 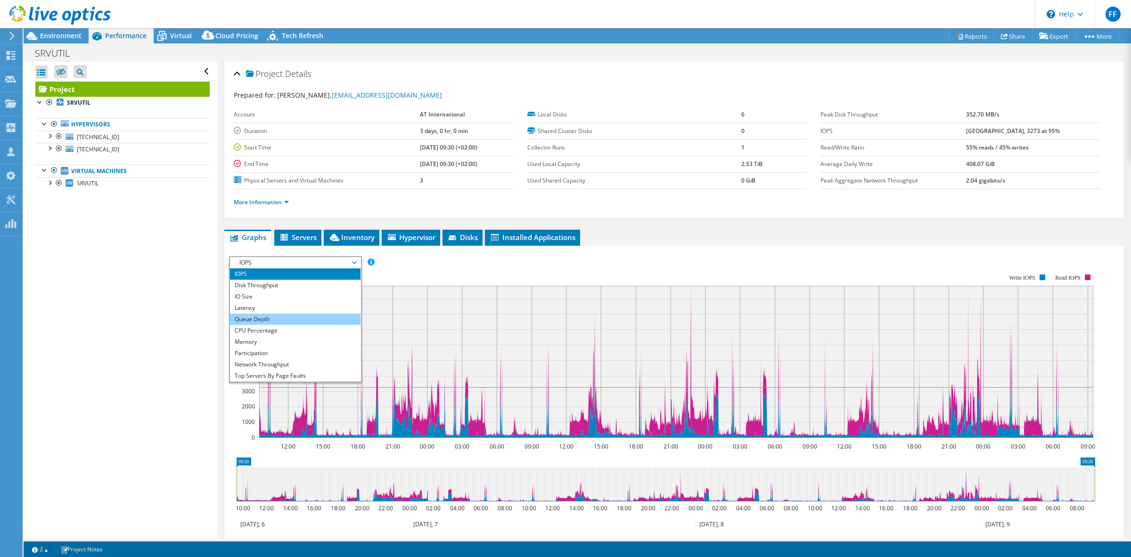 I want to click on li: Latency, so click(x=295, y=308).